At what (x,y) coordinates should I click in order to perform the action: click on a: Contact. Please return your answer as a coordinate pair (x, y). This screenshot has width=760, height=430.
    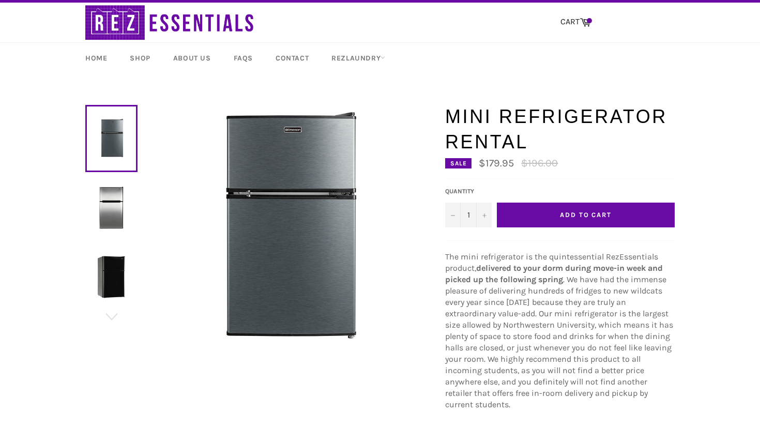
    Looking at the image, I should click on (292, 58).